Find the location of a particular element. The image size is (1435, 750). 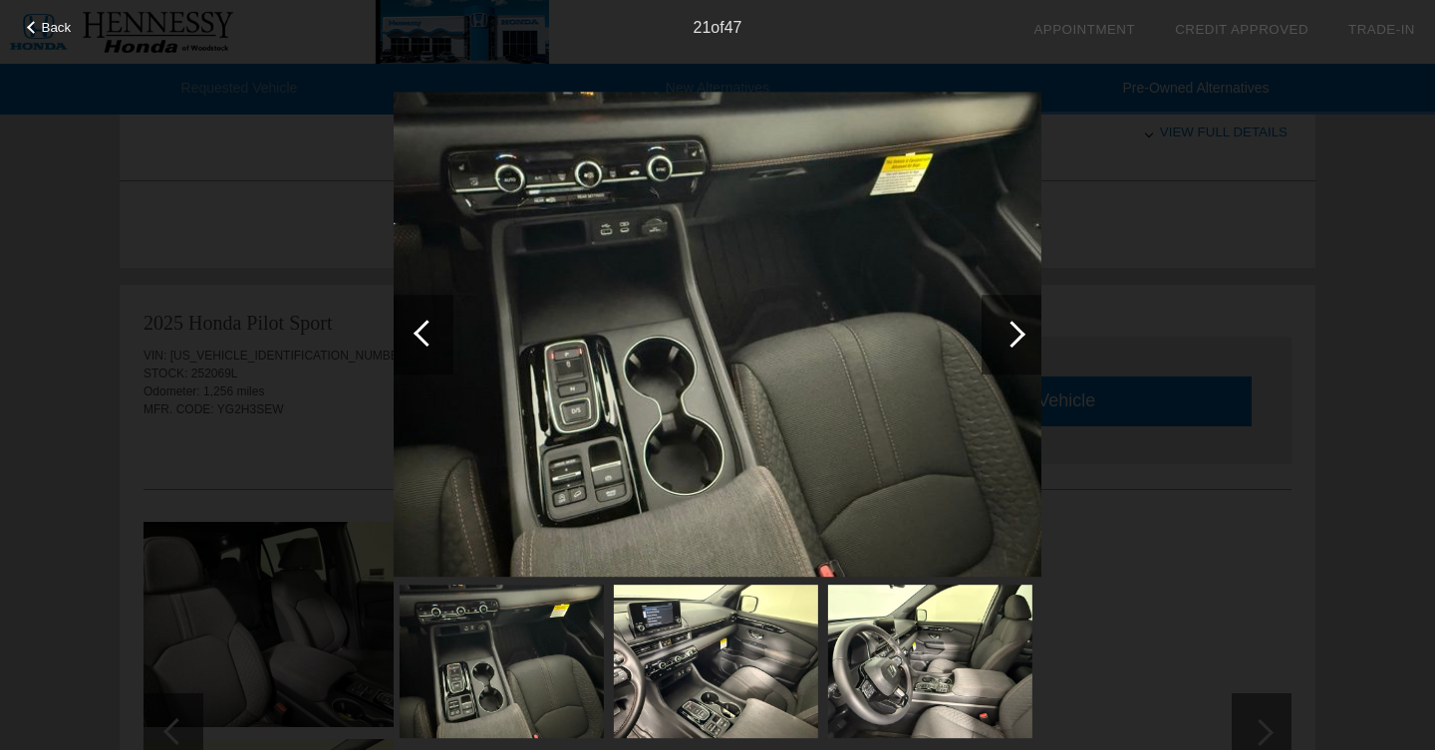

a: Appointment is located at coordinates (1084, 29).